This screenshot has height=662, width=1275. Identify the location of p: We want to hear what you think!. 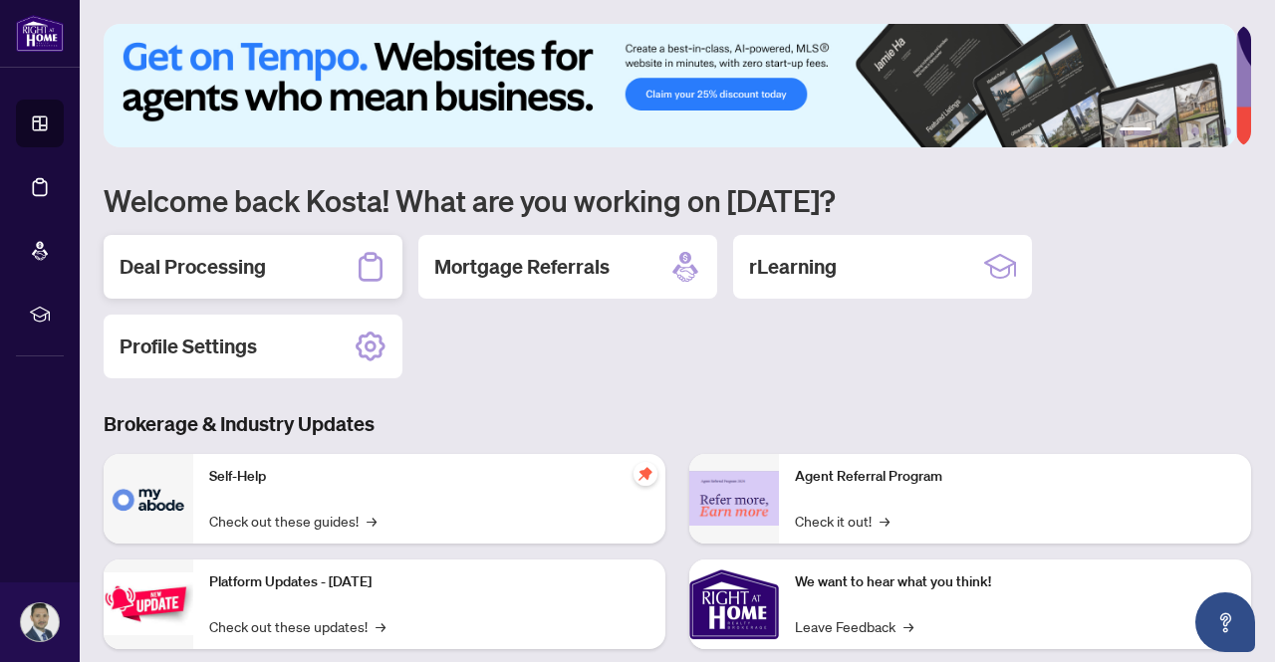
(1015, 583).